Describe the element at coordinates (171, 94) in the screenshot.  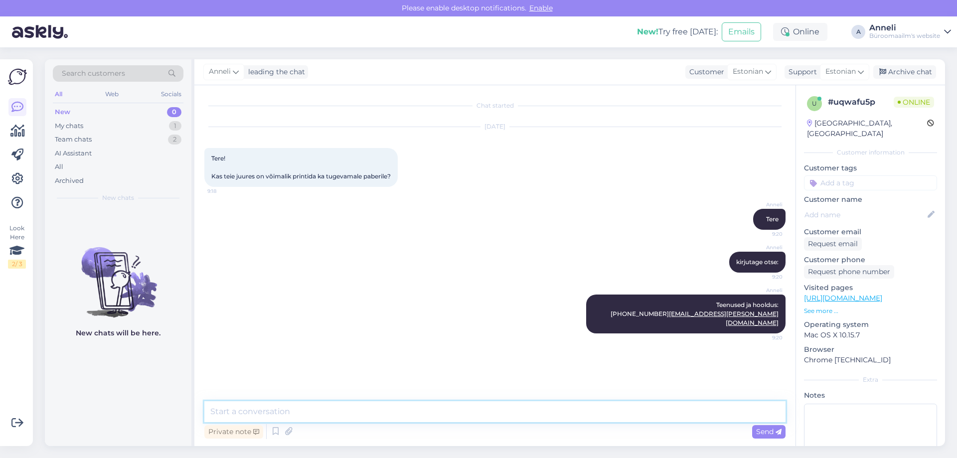
I see `div: Socials` at that location.